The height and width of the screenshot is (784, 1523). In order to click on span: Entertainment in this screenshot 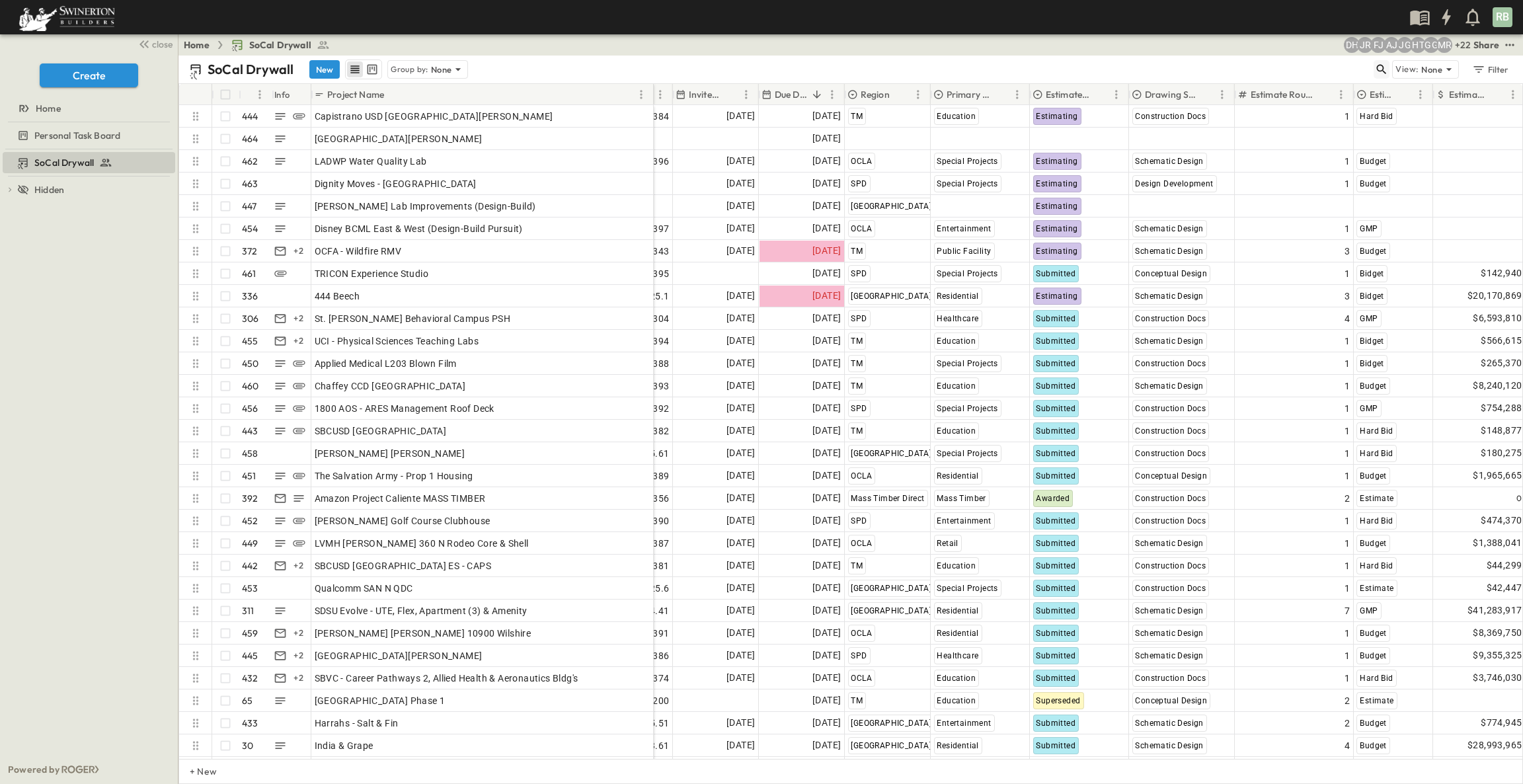, I will do `click(964, 229)`.